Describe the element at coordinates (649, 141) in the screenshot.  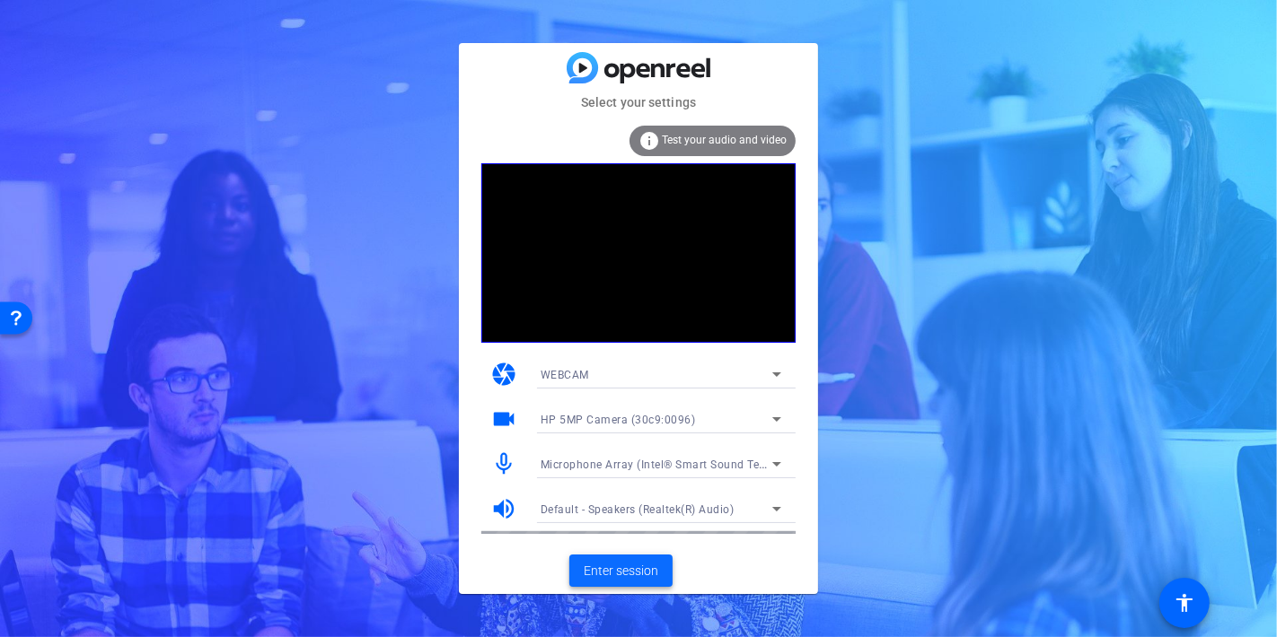
I see `mat-icon: info` at that location.